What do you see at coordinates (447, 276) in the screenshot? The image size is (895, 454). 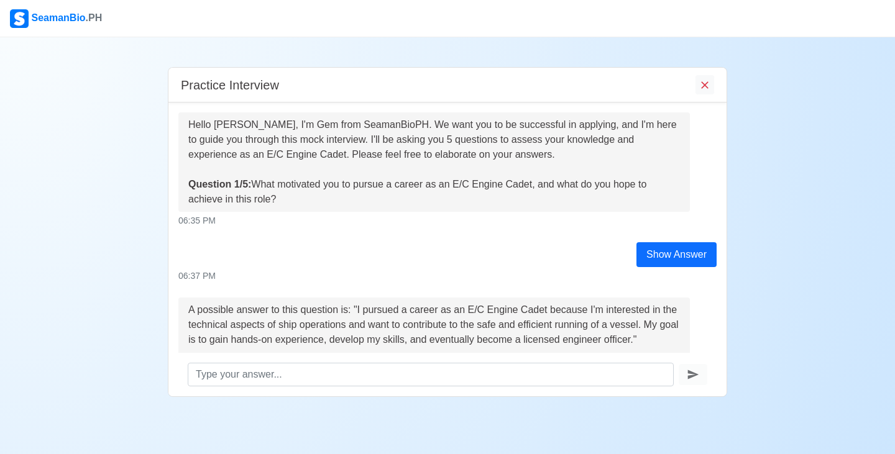 I see `div: 06:37 PM` at bounding box center [447, 276].